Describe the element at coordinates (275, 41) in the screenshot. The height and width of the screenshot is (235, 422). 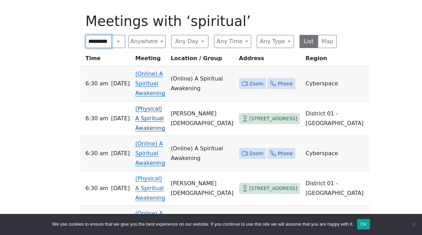
I see `button: Any Type` at that location.